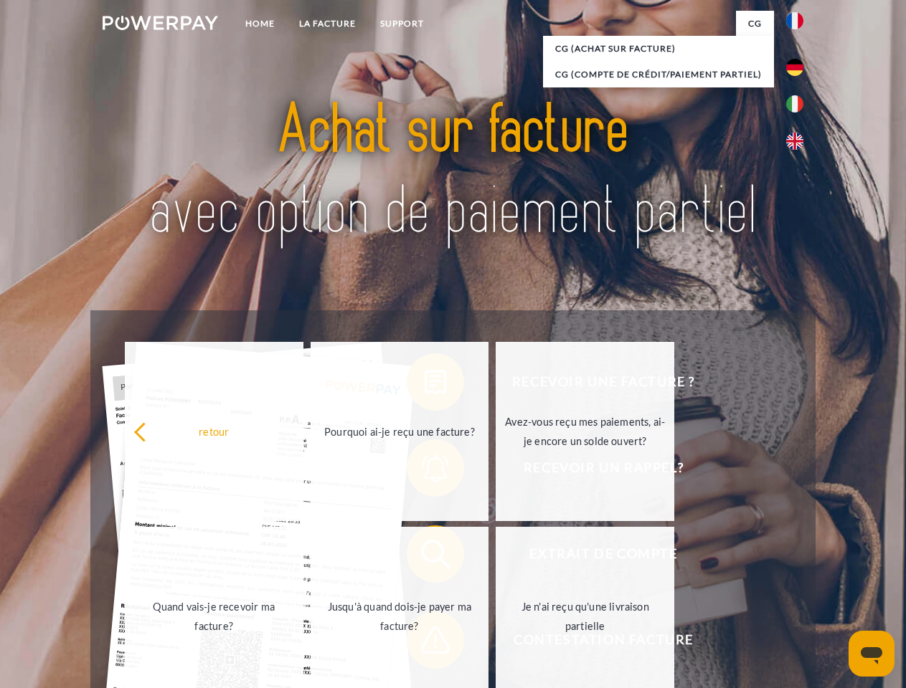  Describe the element at coordinates (795, 21) in the screenshot. I see `img: fr` at that location.